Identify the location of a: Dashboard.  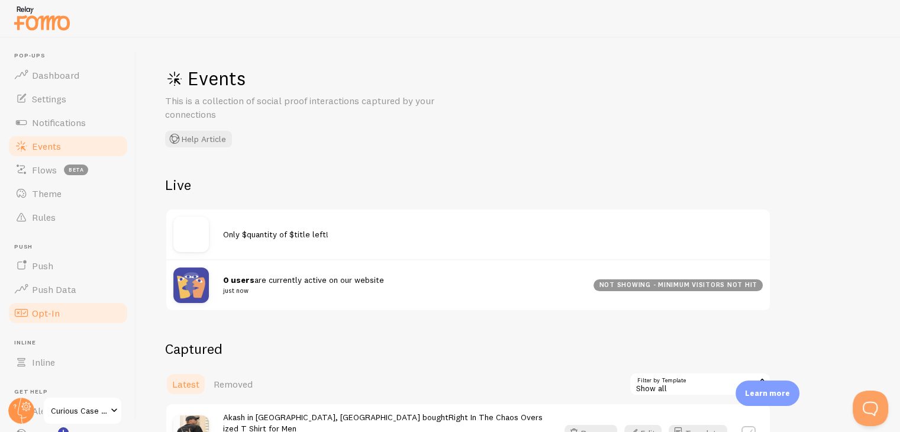
(68, 75).